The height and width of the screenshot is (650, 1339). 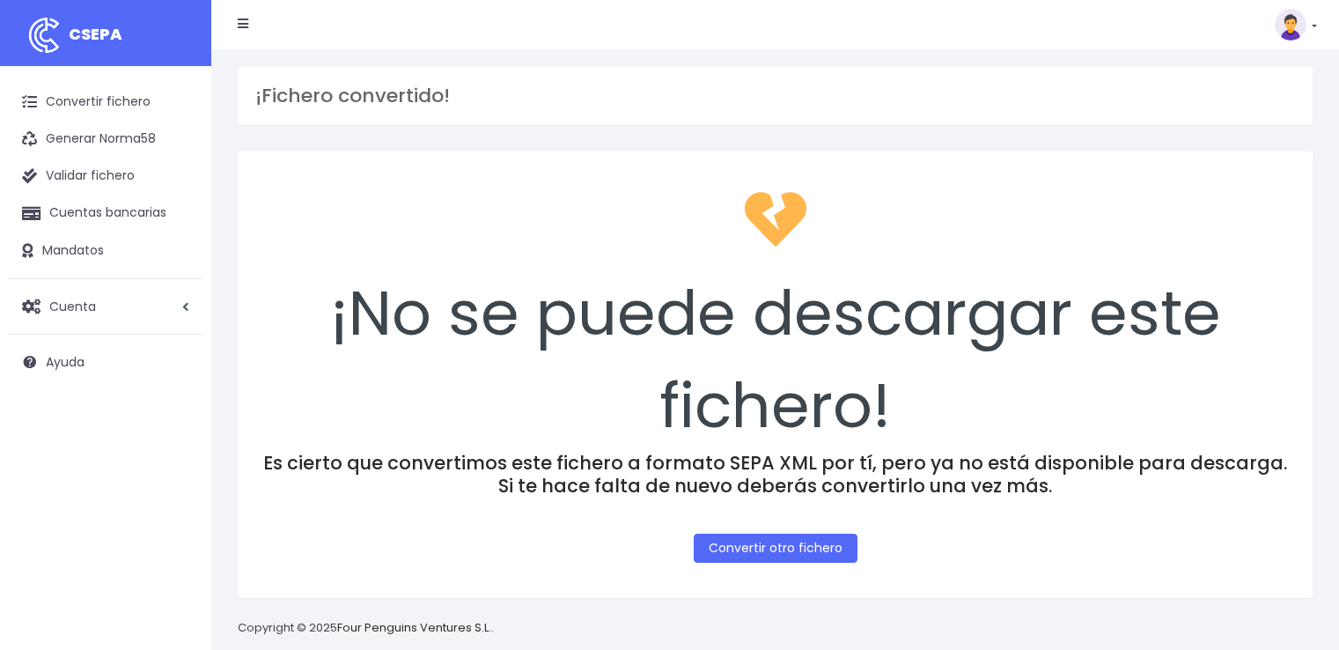 What do you see at coordinates (775, 96) in the screenshot?
I see `h3: ¡Fichero convertido!` at bounding box center [775, 96].